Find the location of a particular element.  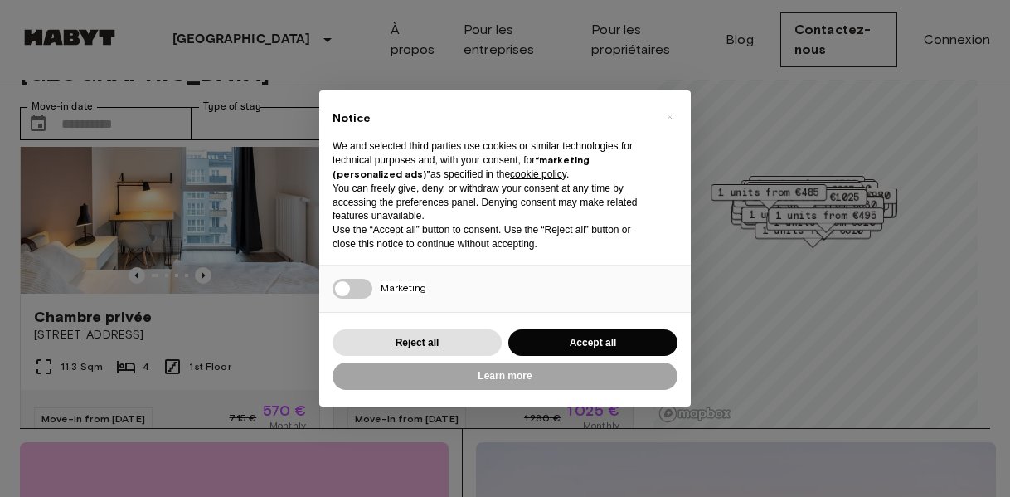

p: Use the “Accept all” button to consent. Use the “Reject all” button or close this notice to conti... is located at coordinates (492, 237).